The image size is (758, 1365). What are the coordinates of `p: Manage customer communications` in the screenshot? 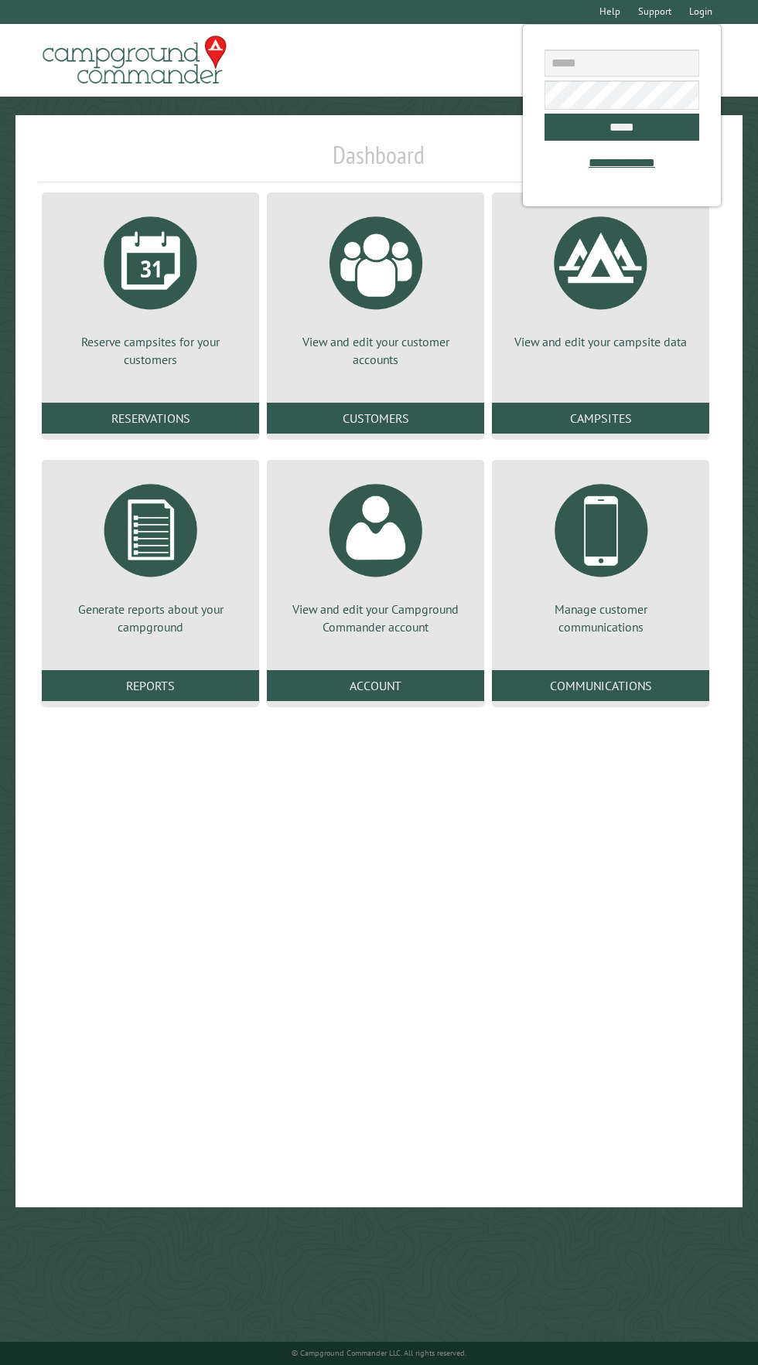 It's located at (600, 618).